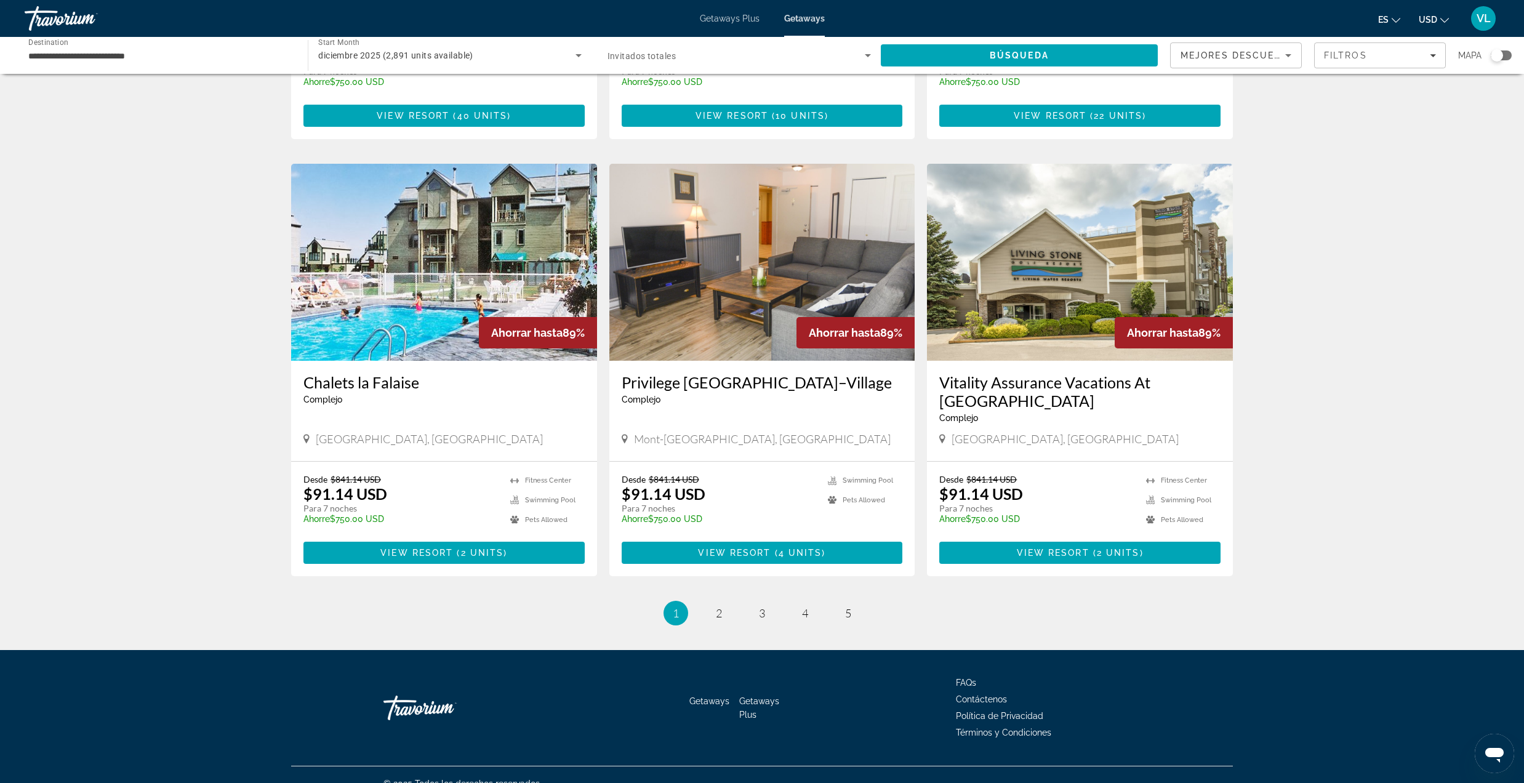 The width and height of the screenshot is (1524, 783). I want to click on mat-select: Sort by, so click(1236, 55).